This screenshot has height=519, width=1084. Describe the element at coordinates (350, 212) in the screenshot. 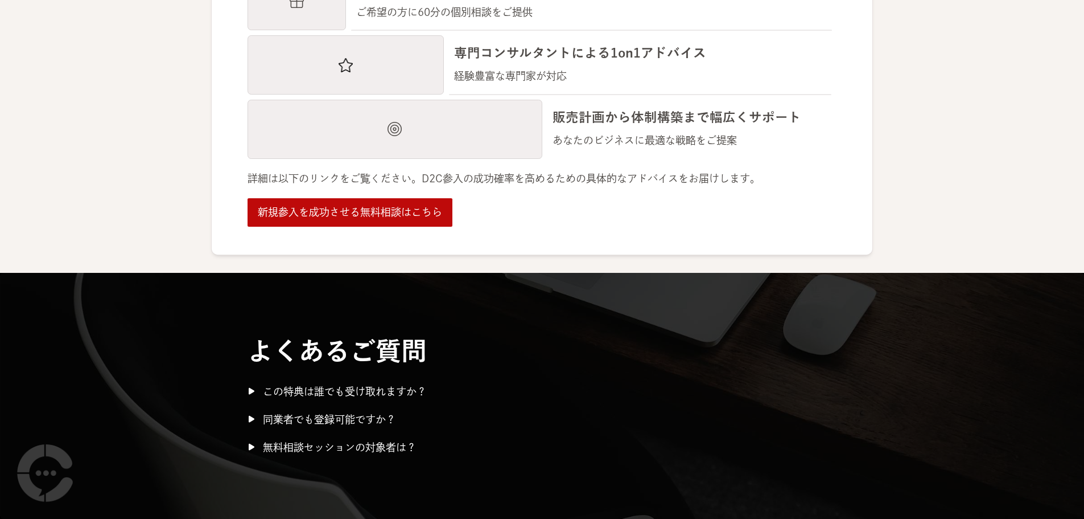

I see `a: 新規参入を成功させる無料相談はこちら` at that location.